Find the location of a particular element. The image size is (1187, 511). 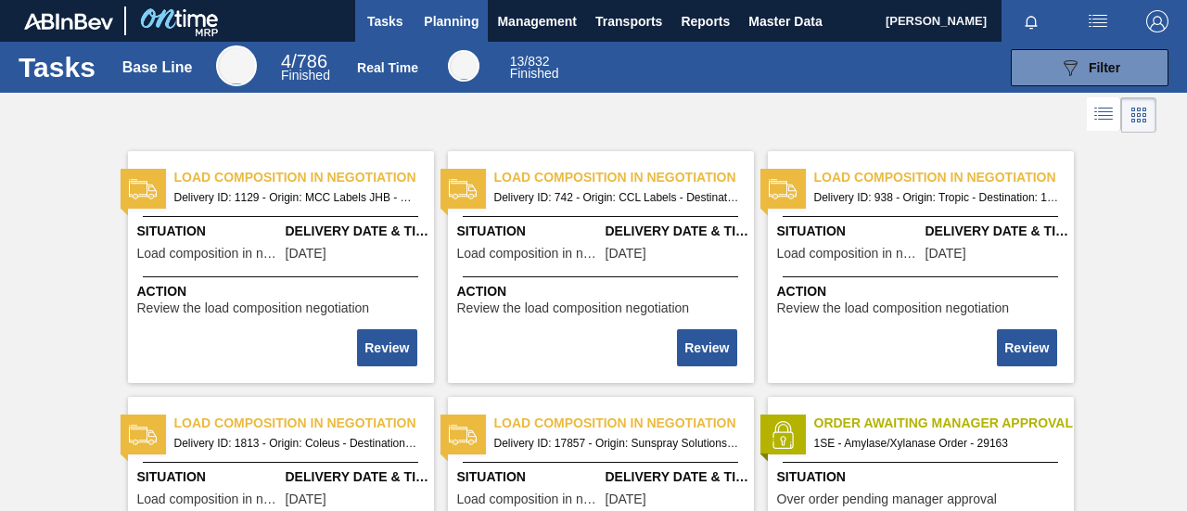

img: userActions is located at coordinates (1098, 21).